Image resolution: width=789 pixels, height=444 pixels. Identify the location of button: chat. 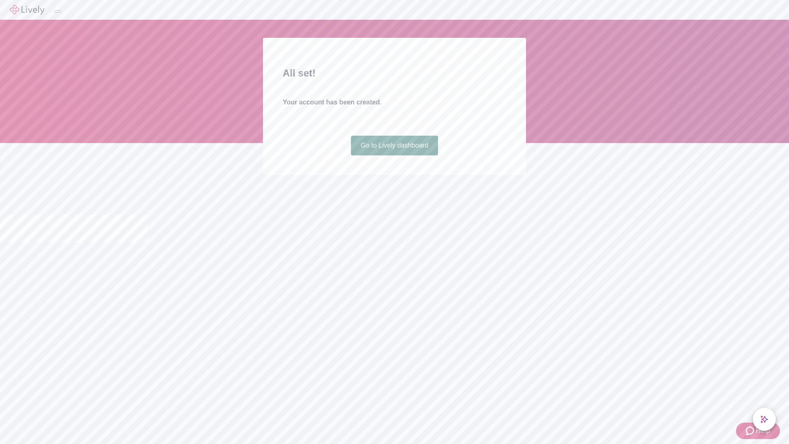
(764, 419).